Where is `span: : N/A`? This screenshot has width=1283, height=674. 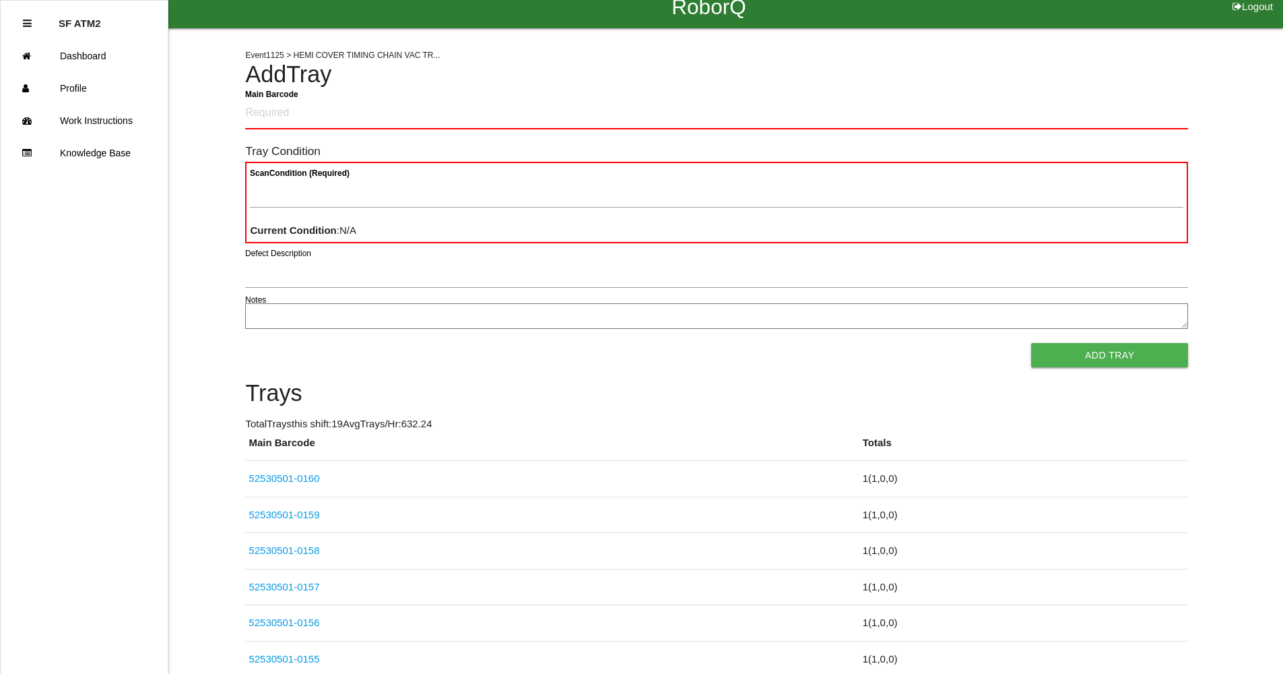
span: : N/A is located at coordinates (303, 230).